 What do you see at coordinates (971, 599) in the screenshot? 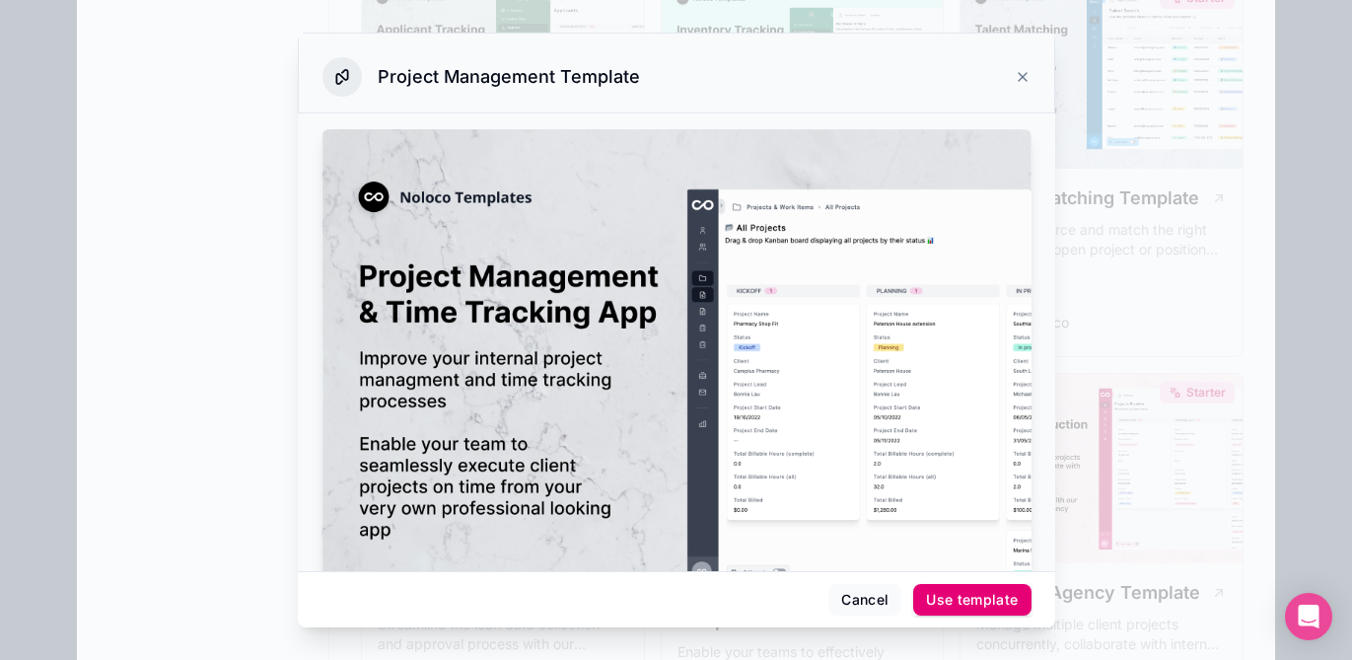
I see `div: Use template` at bounding box center [971, 599].